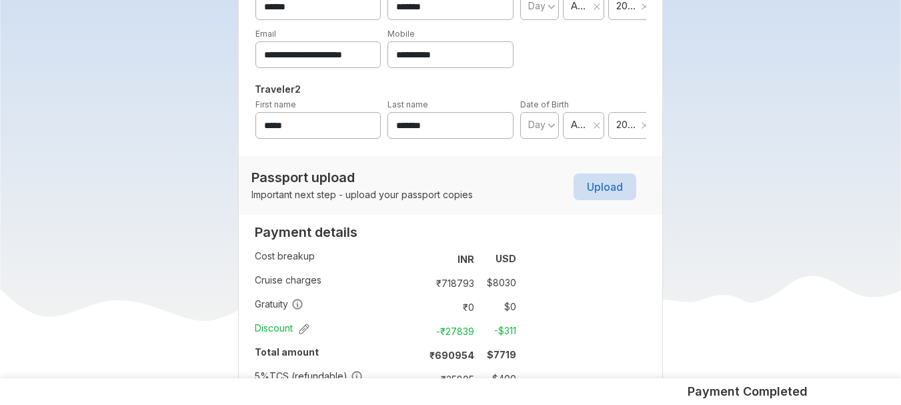 Image resolution: width=901 pixels, height=405 pixels. I want to click on span: Gratuity, so click(279, 304).